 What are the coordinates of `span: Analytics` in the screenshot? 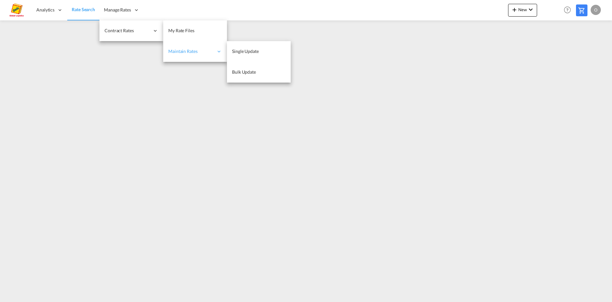 It's located at (45, 10).